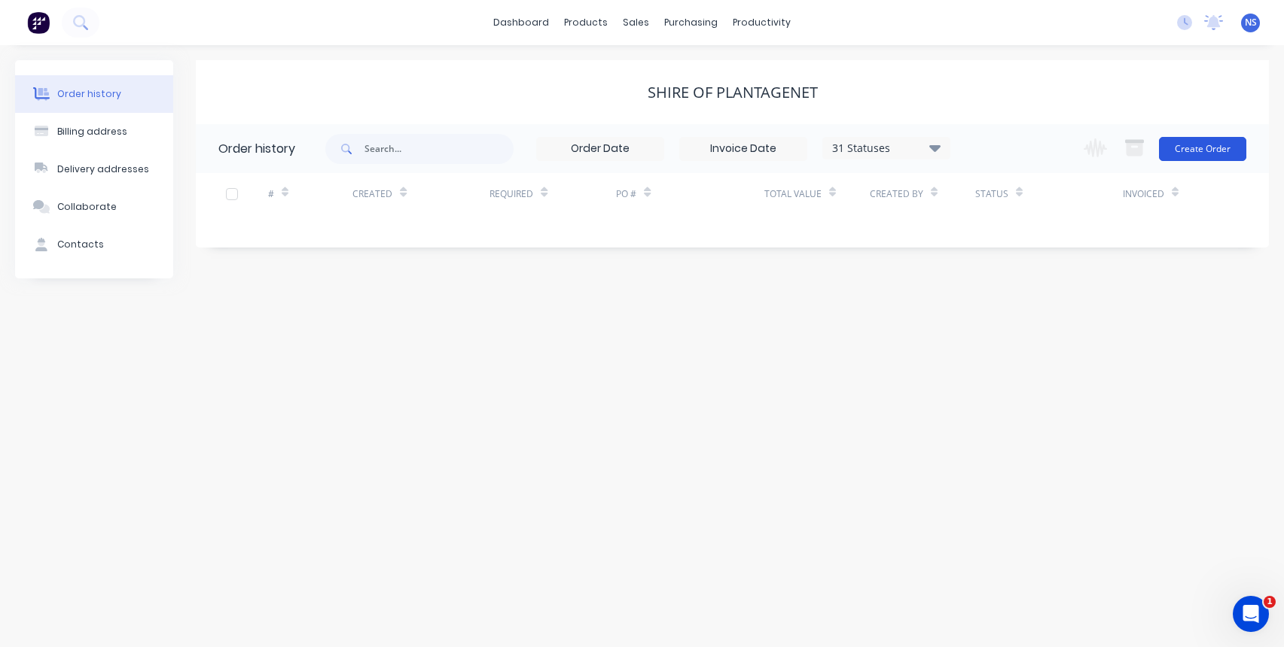 This screenshot has height=647, width=1284. What do you see at coordinates (38, 23) in the screenshot?
I see `img: Factory` at bounding box center [38, 23].